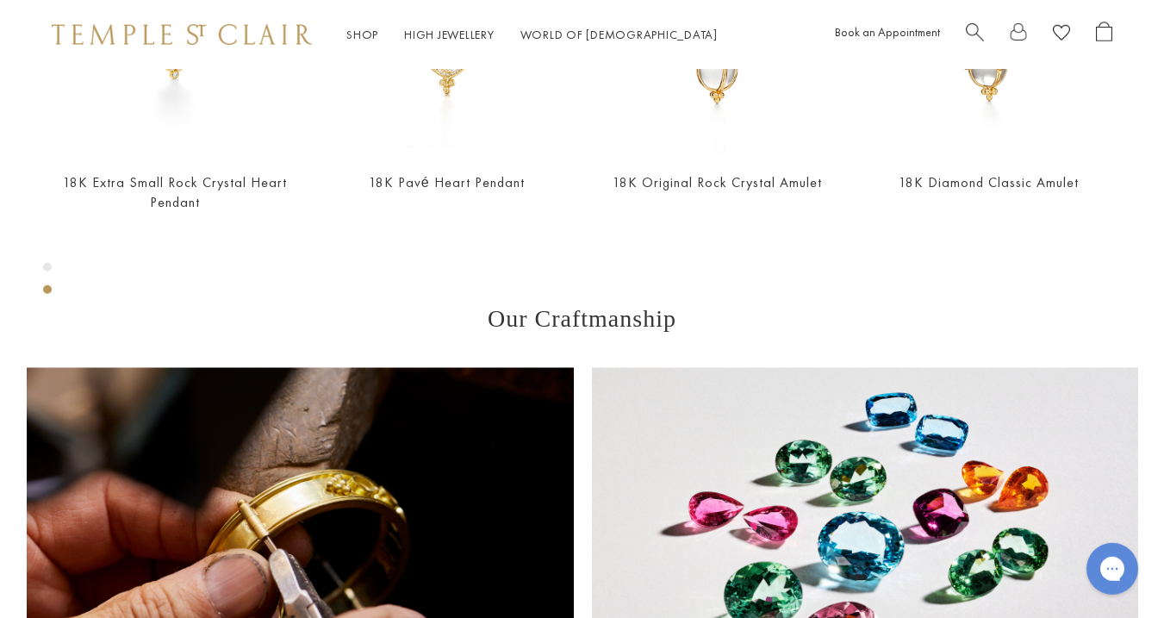  What do you see at coordinates (47, 283) in the screenshot?
I see `div: Product gallery navigation` at bounding box center [47, 283].